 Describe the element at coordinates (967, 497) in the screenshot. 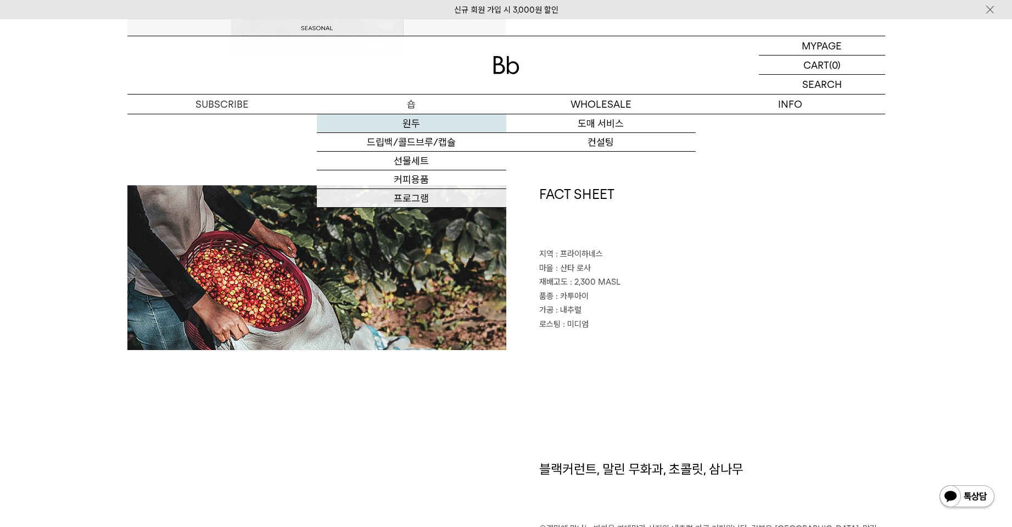

I see `img: 카카오톡 채널 1:1 채팅 버튼` at that location.